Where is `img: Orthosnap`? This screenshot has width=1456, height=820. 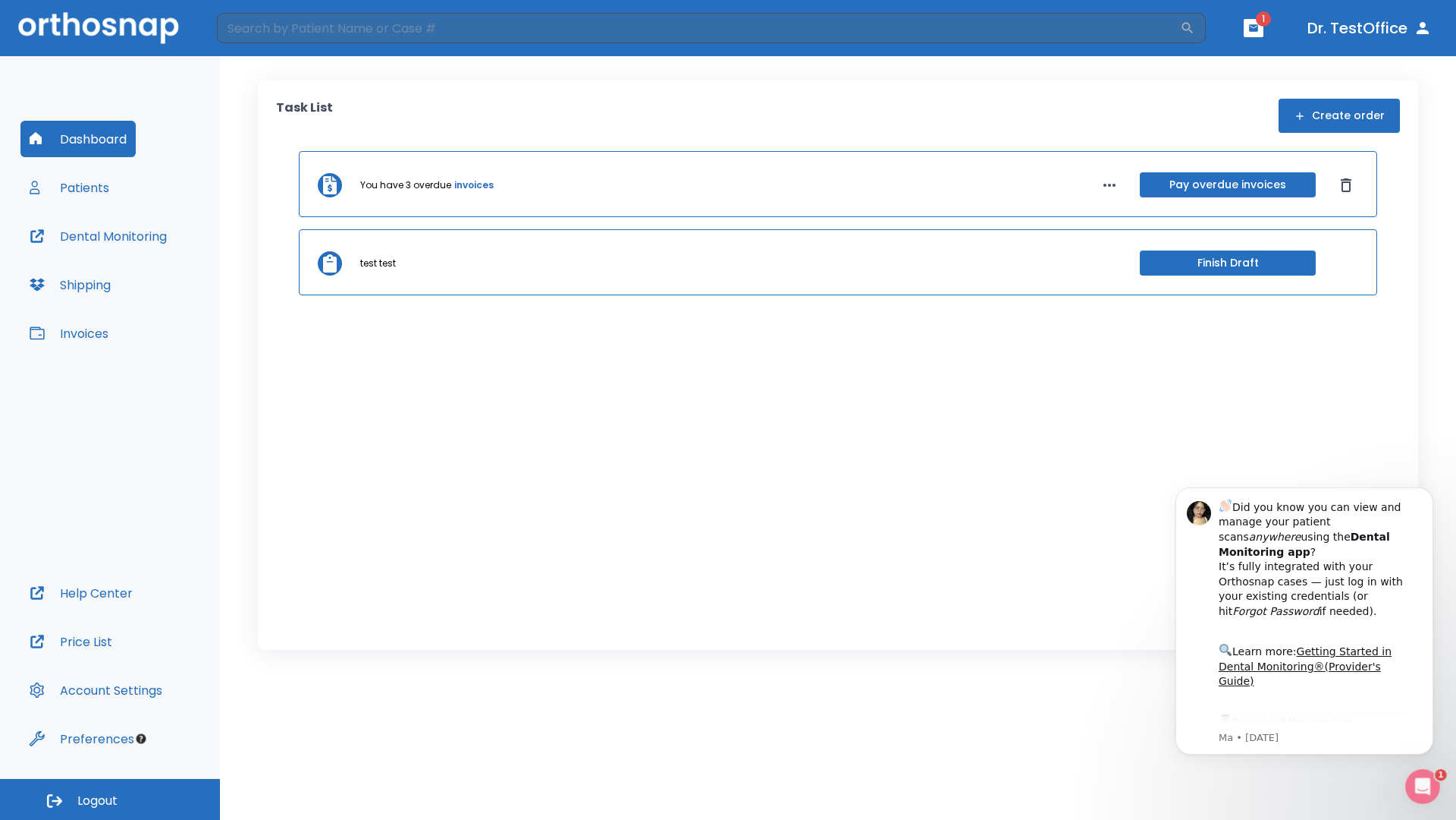
img: Orthosnap is located at coordinates (98, 27).